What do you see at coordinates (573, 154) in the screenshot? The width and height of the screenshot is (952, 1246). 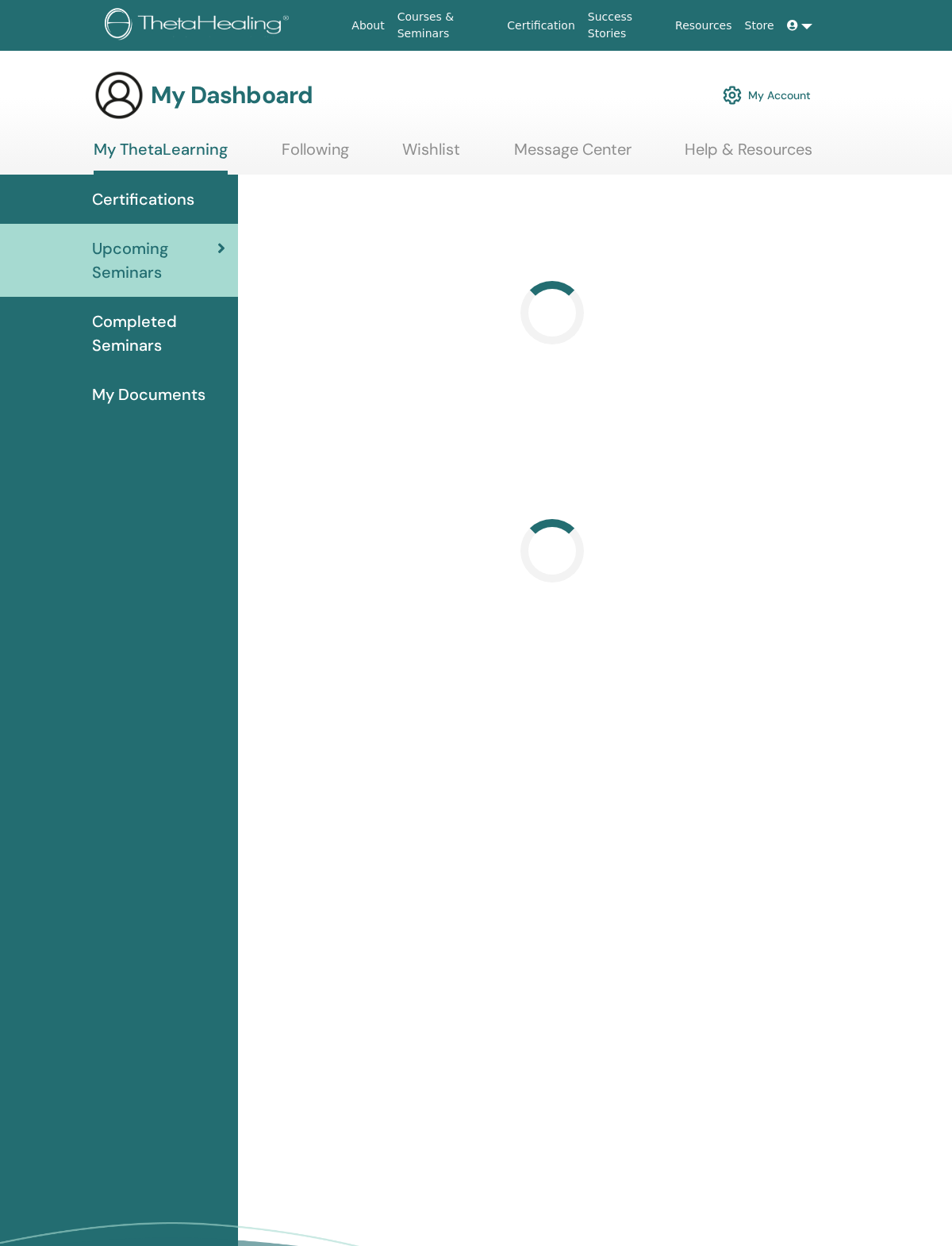 I see `a: Message Center` at bounding box center [573, 154].